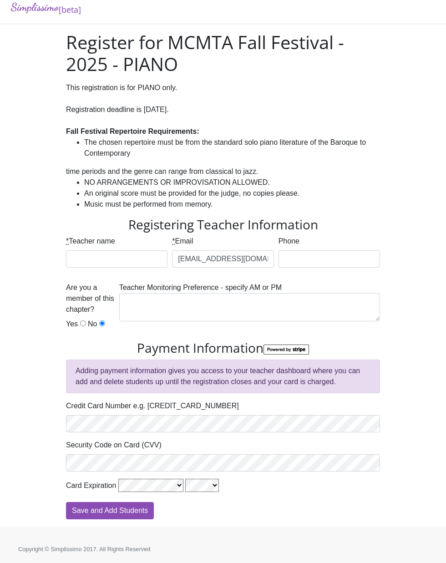 This screenshot has width=446, height=563. Describe the element at coordinates (110, 511) in the screenshot. I see `input: Save and Add Students` at that location.